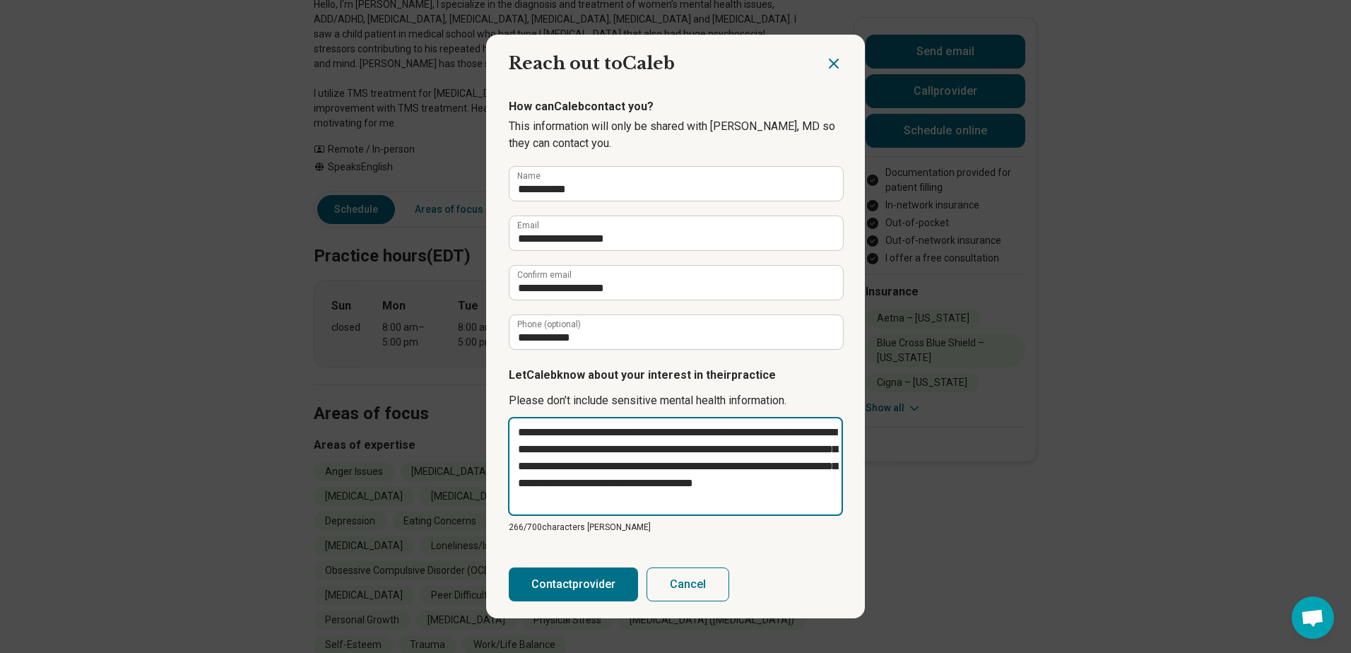 The height and width of the screenshot is (653, 1351). I want to click on p: Let Caleb know about your interest in their practice, so click(675, 375).